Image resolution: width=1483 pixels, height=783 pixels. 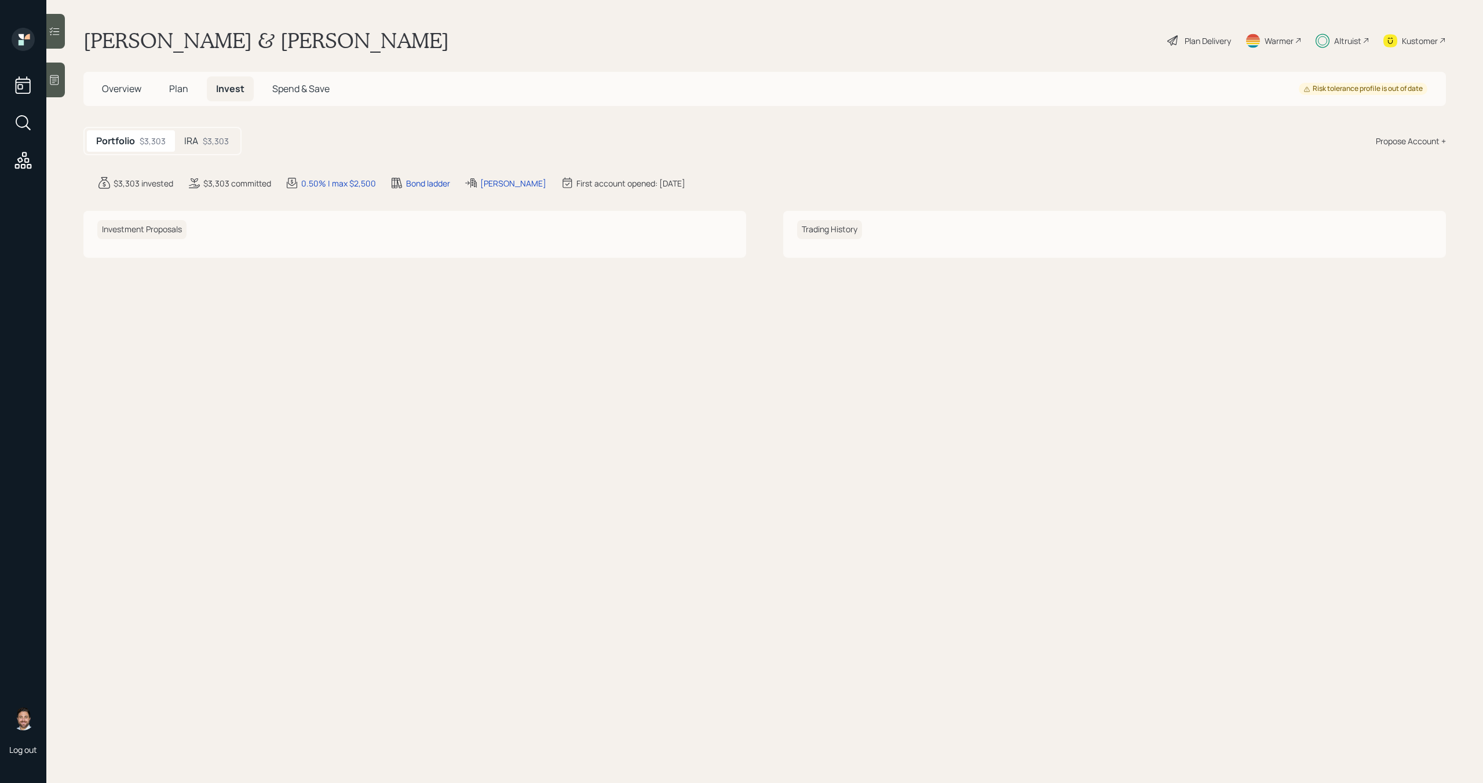 What do you see at coordinates (115, 141) in the screenshot?
I see `h5: Portfolio` at bounding box center [115, 141].